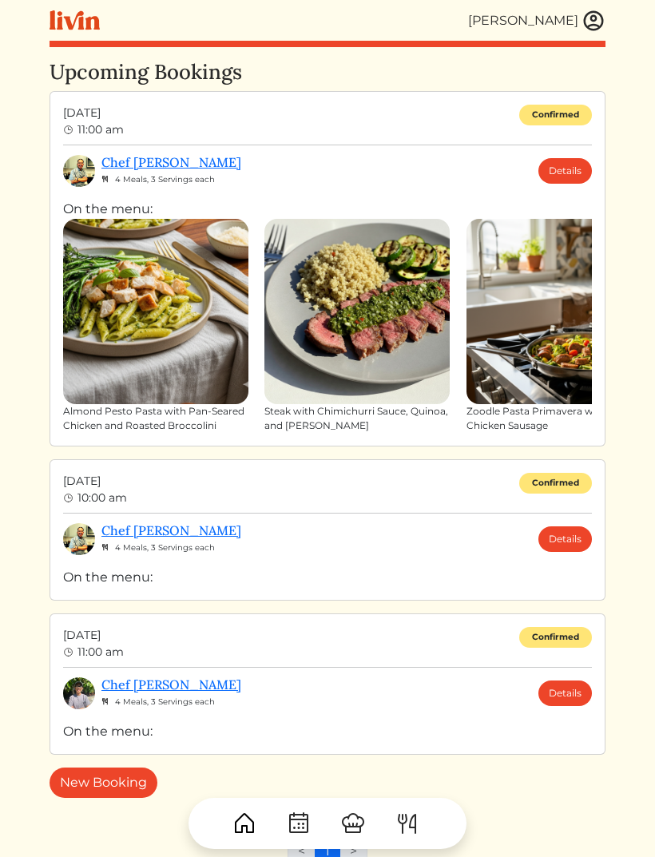  What do you see at coordinates (594, 21) in the screenshot?
I see `img: user_account-e6e16d2ec92f44fc35f99ef0dc9cddf60790bfa021a6ecb1c896eb5d2907b31c.svg` at bounding box center [594, 21].